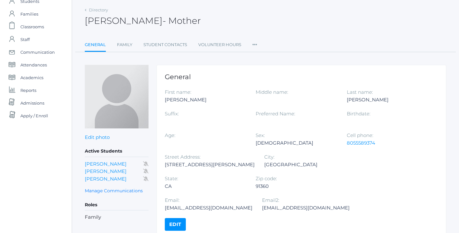 This screenshot has width=459, height=233. What do you see at coordinates (266, 179) in the screenshot?
I see `label: Zip code:` at bounding box center [266, 179].